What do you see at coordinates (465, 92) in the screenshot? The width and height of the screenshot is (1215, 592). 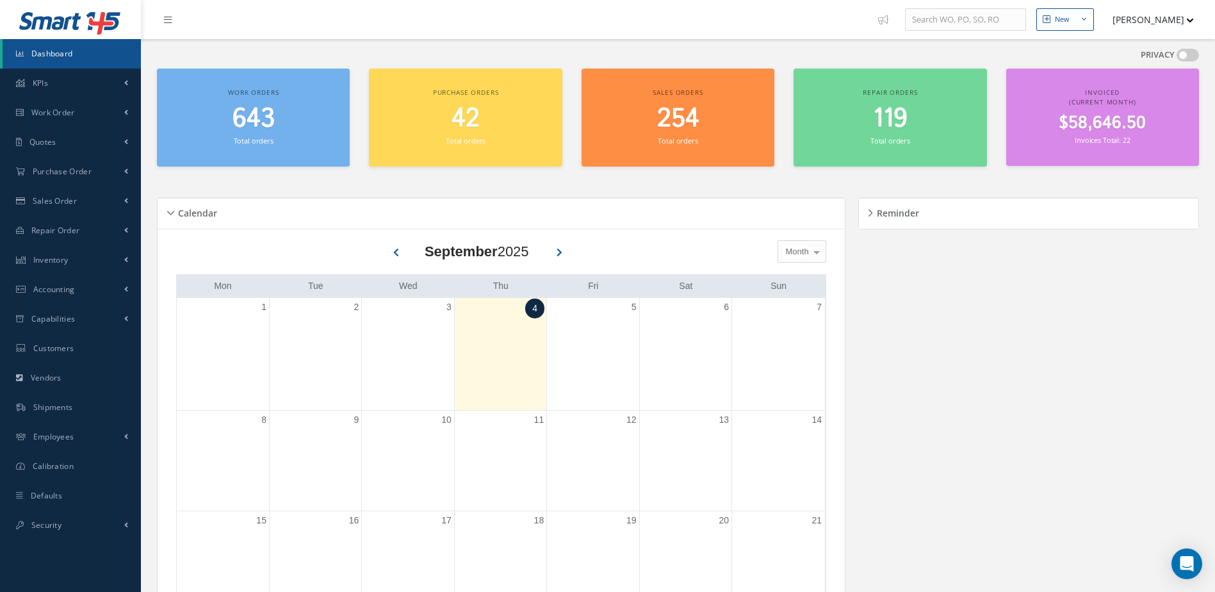 I see `span: Purchase orders` at bounding box center [465, 92].